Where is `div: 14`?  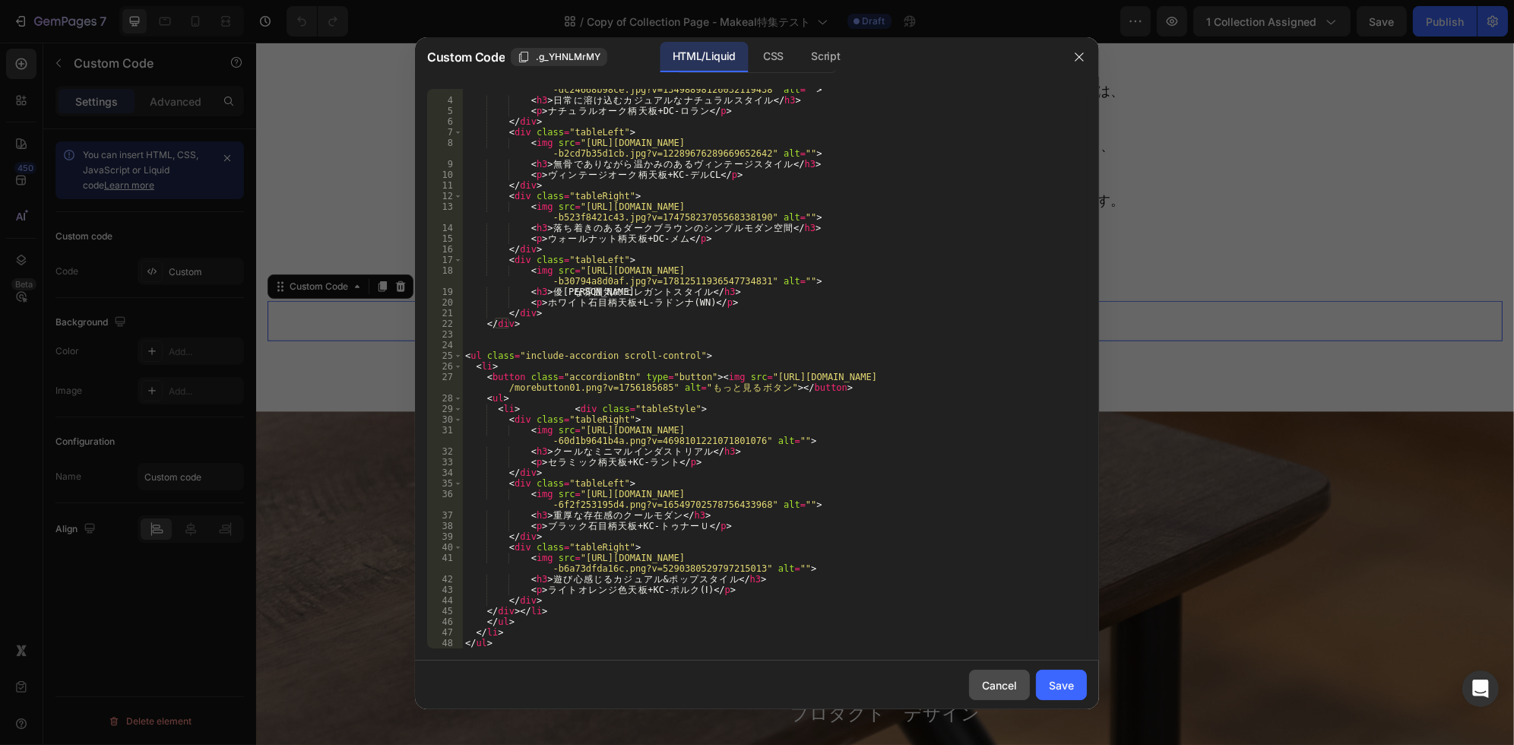
div: 14 is located at coordinates (444, 228).